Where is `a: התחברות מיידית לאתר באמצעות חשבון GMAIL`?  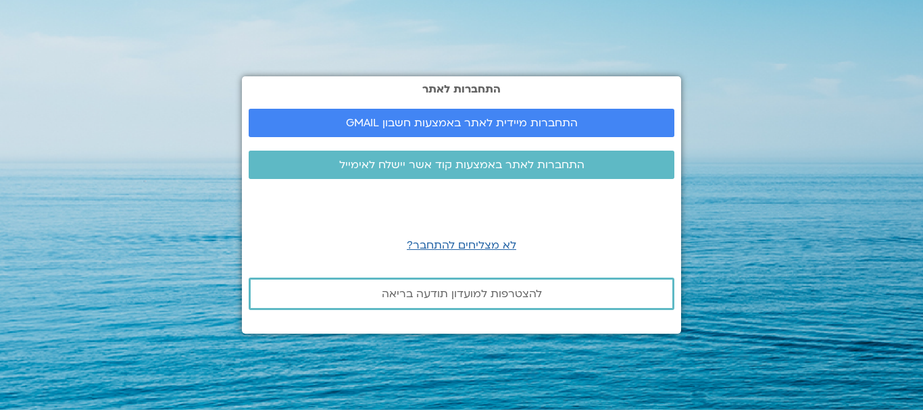 a: התחברות מיידית לאתר באמצעות חשבון GMAIL is located at coordinates (462, 123).